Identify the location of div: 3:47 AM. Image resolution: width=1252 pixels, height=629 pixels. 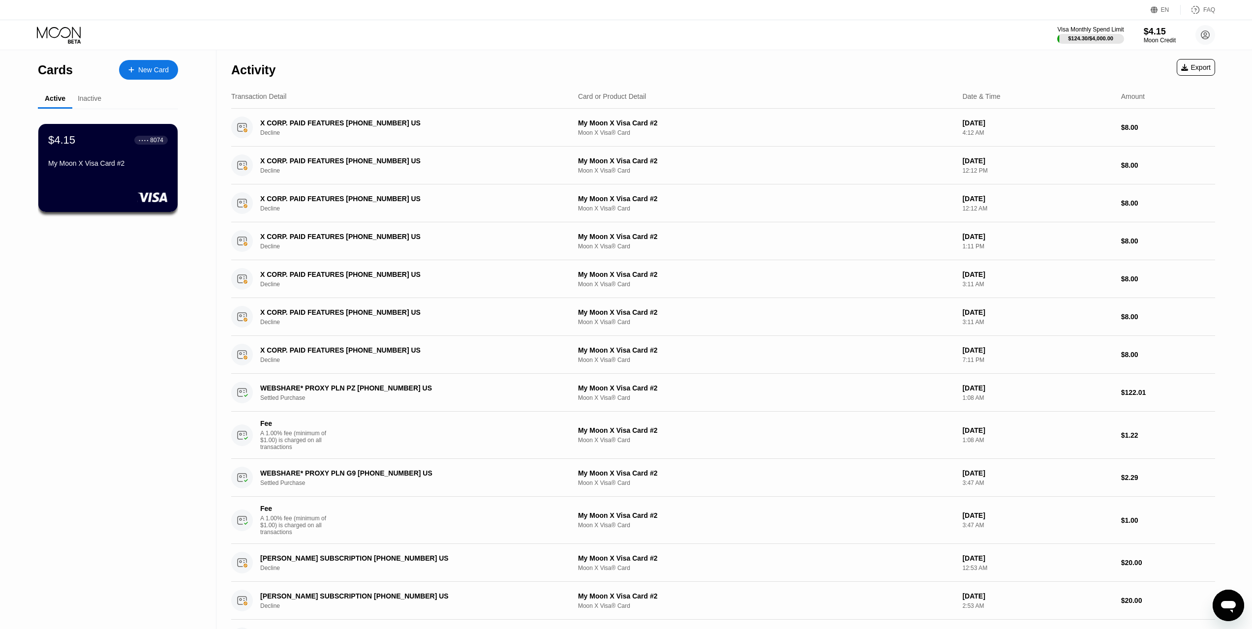
(1037, 483).